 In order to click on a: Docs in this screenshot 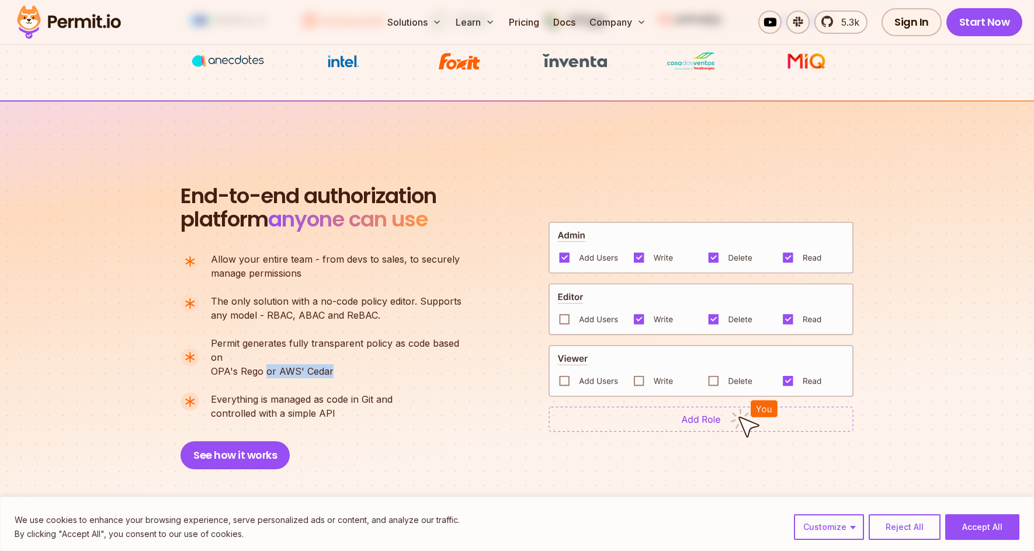, I will do `click(564, 22)`.